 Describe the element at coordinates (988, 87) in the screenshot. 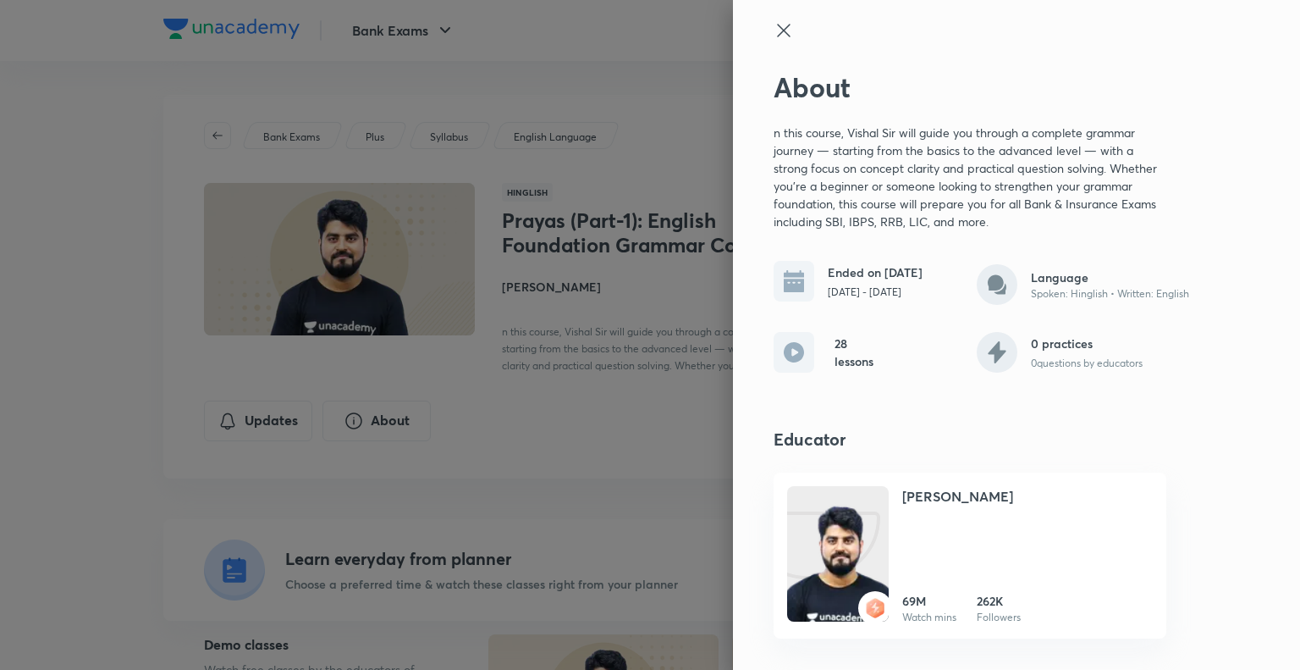

I see `h2: About` at that location.